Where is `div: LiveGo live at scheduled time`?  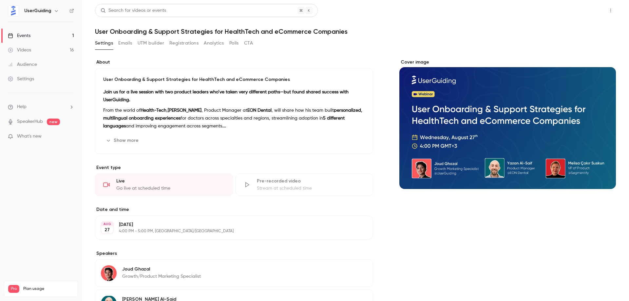
div: LiveGo live at scheduled time is located at coordinates (164, 185).